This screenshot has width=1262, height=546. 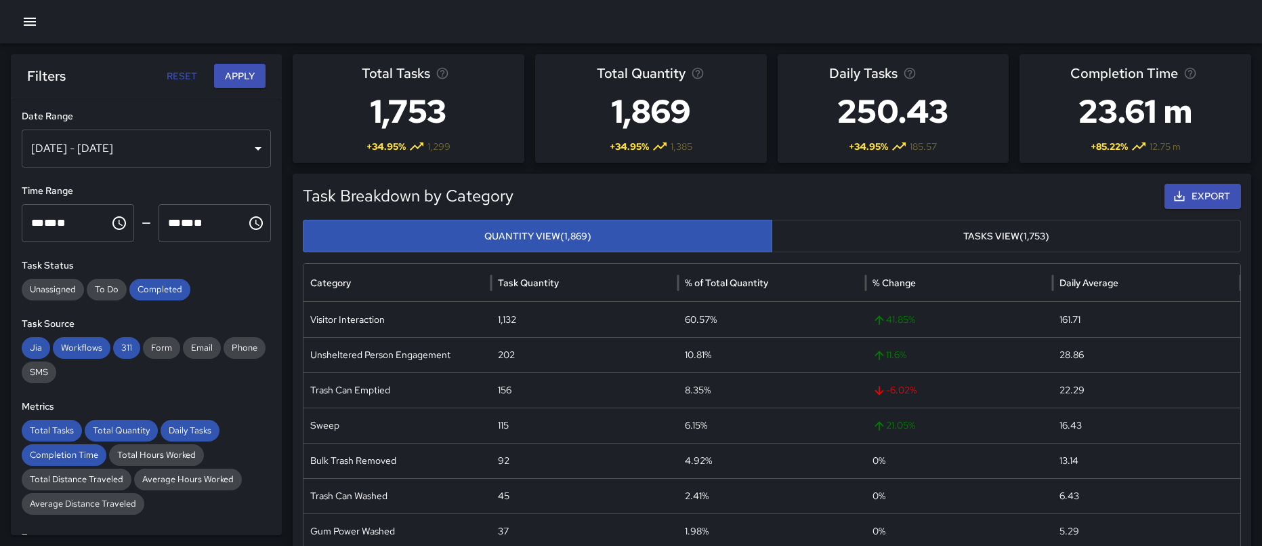 What do you see at coordinates (1089, 283) in the screenshot?
I see `div: Daily Average` at bounding box center [1089, 283].